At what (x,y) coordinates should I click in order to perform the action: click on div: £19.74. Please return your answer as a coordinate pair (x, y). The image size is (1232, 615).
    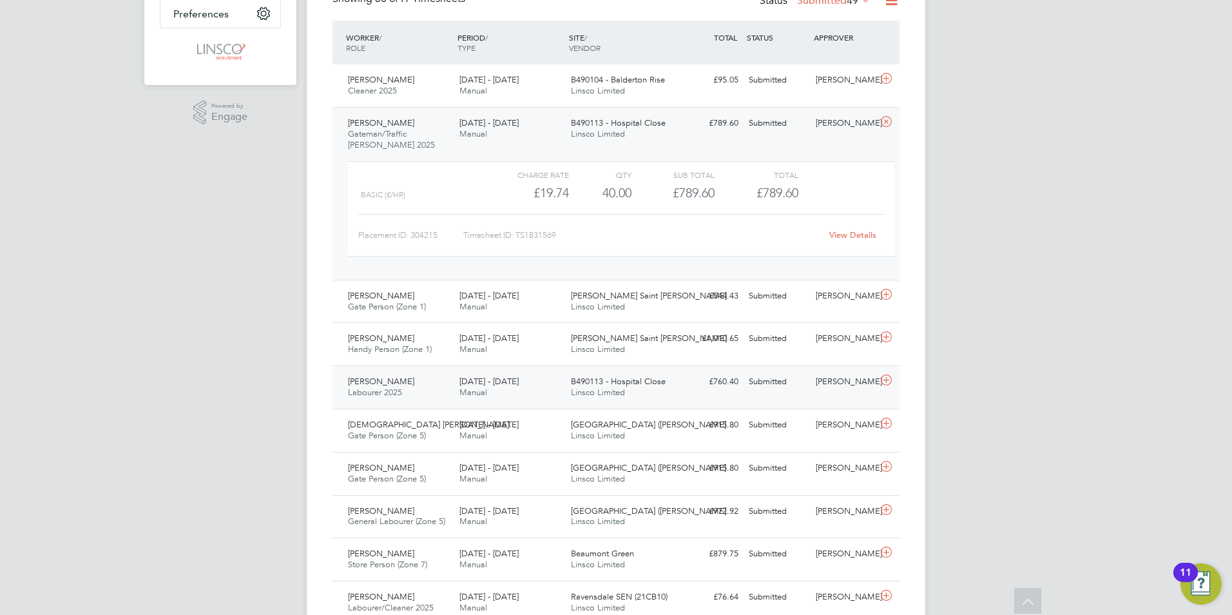
    Looking at the image, I should click on (527, 193).